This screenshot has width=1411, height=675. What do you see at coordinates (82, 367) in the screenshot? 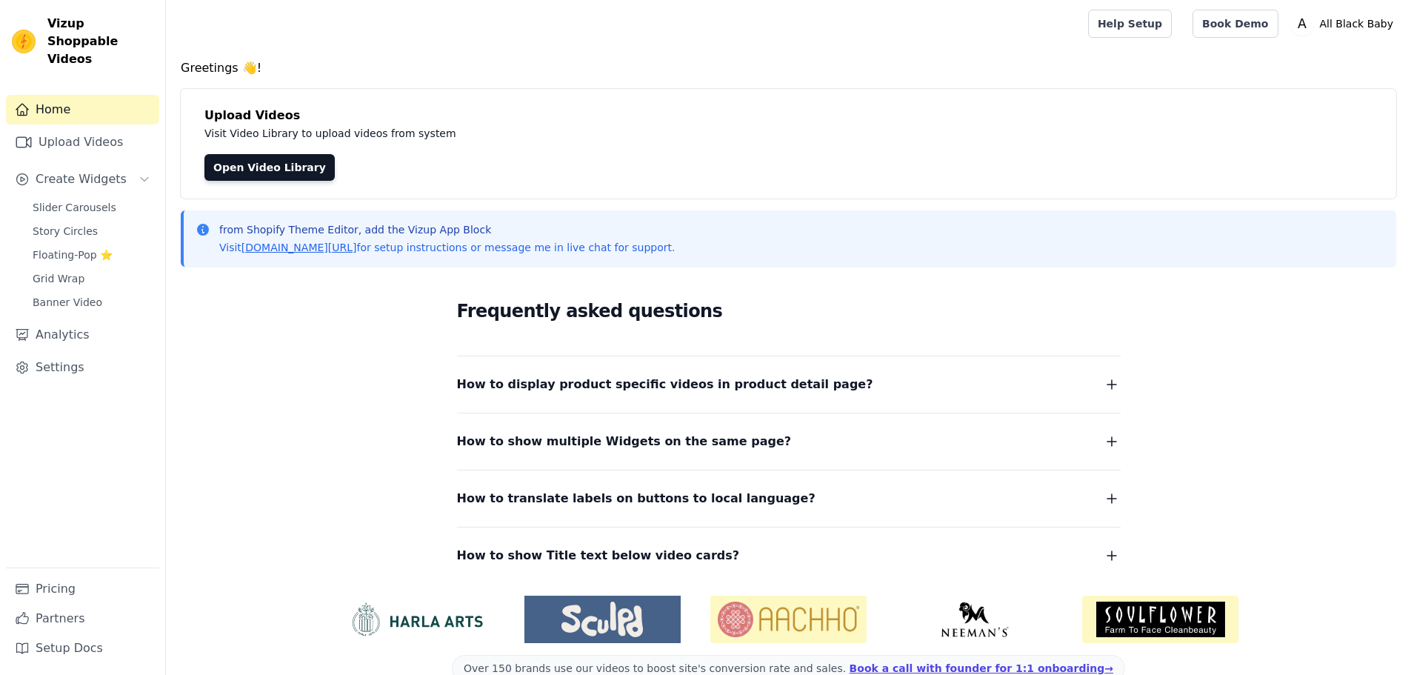
I see `a: Settings` at bounding box center [82, 367].